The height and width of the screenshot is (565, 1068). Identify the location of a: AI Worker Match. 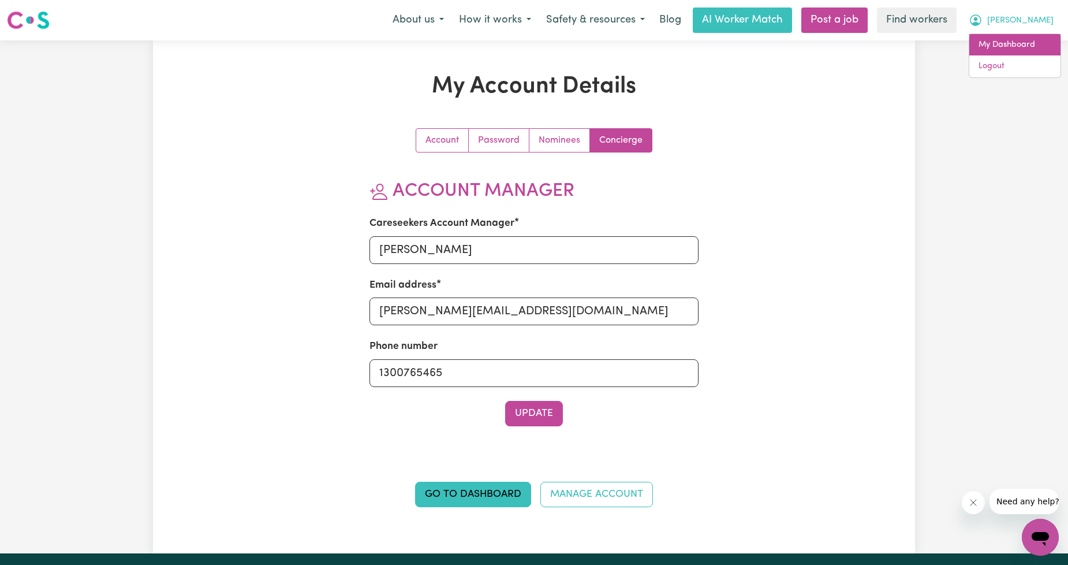
(743, 20).